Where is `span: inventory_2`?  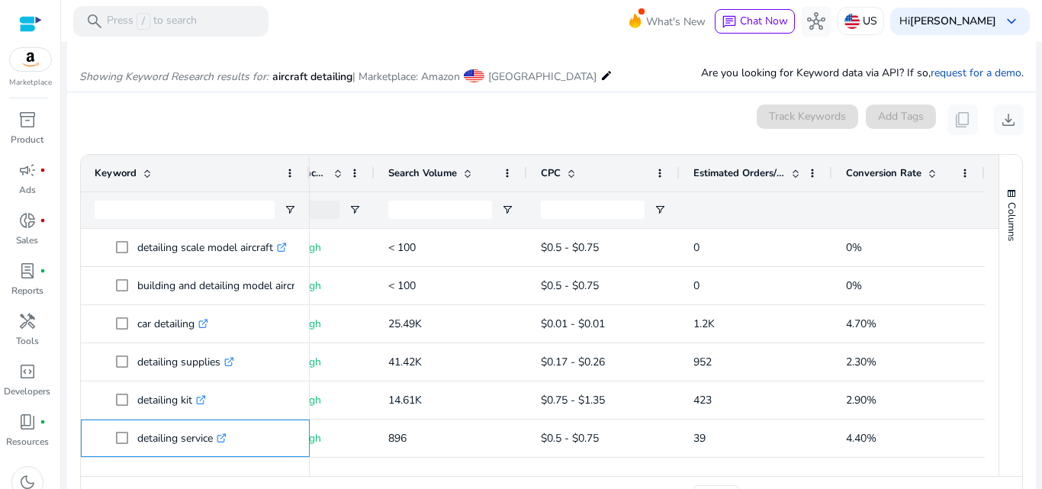 span: inventory_2 is located at coordinates (27, 120).